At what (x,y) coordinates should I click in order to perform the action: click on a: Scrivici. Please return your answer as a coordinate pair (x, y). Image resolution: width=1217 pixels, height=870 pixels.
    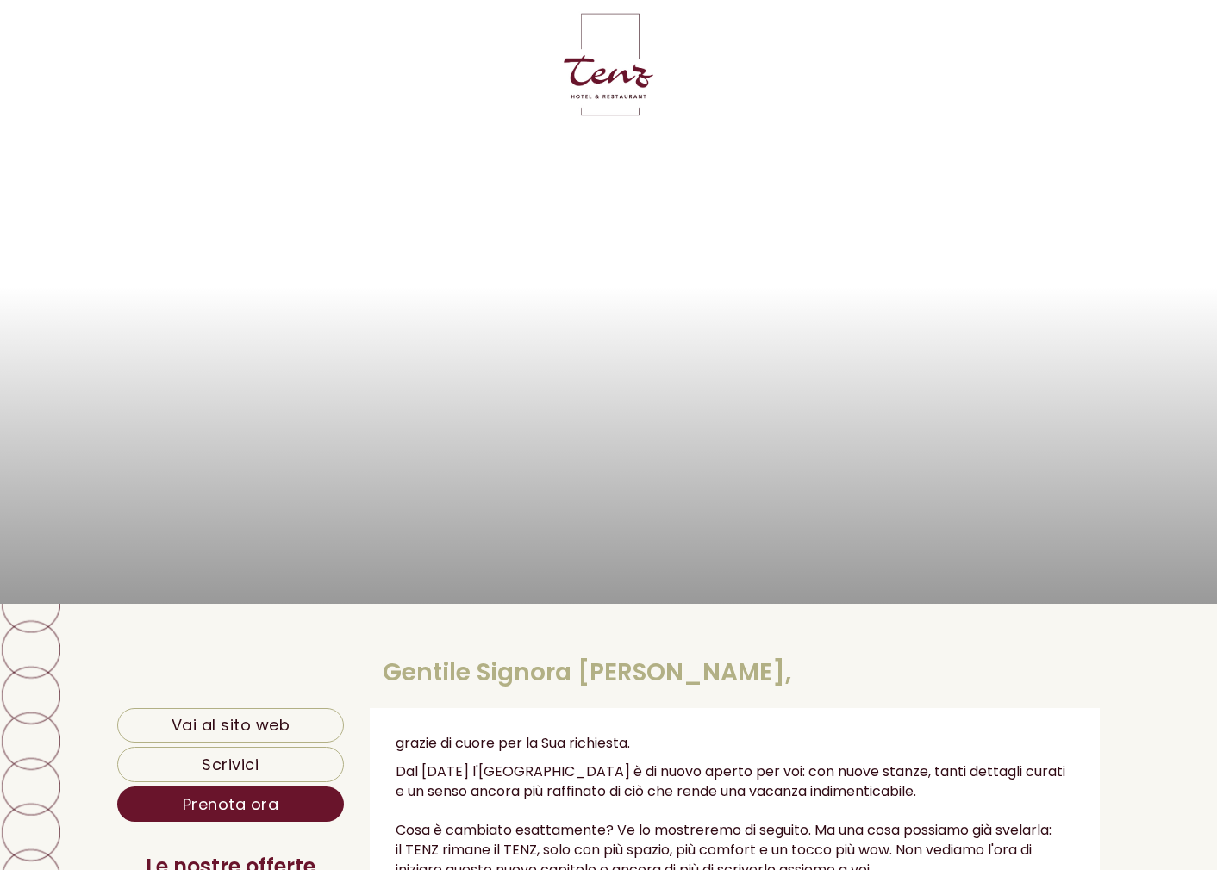
    Looking at the image, I should click on (230, 764).